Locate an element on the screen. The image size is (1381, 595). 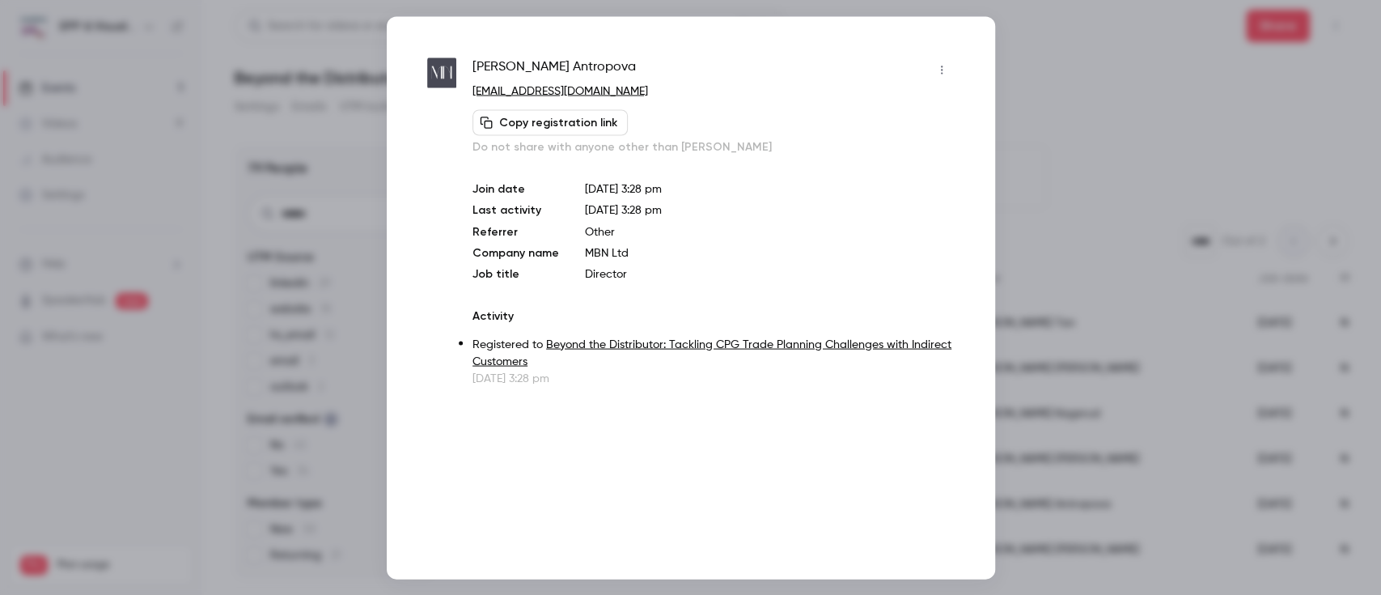
img: marketingbynadia.com is located at coordinates (442, 73).